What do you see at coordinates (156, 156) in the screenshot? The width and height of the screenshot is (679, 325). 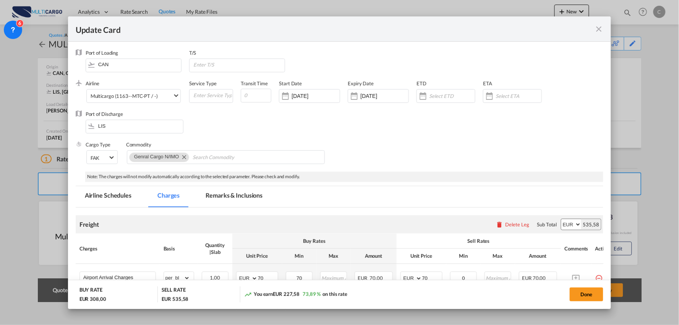 I see `span: Genral Cargo N/IMO` at bounding box center [156, 156].